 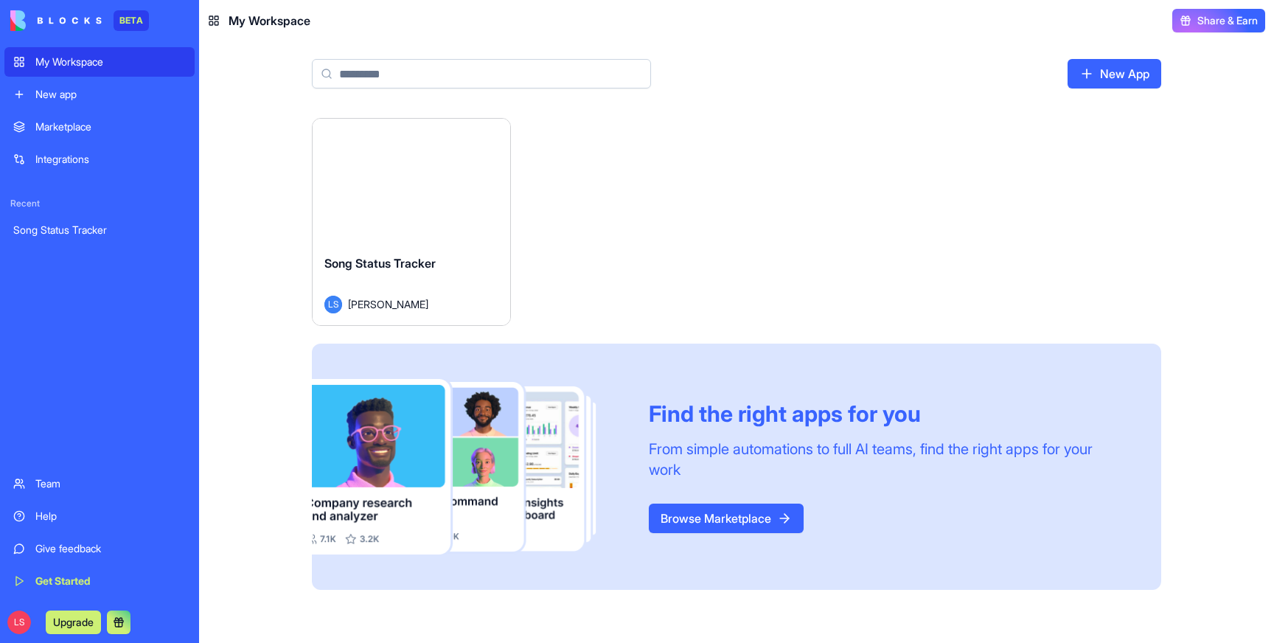 What do you see at coordinates (100, 549) in the screenshot?
I see `a: Give feedback` at bounding box center [100, 549].